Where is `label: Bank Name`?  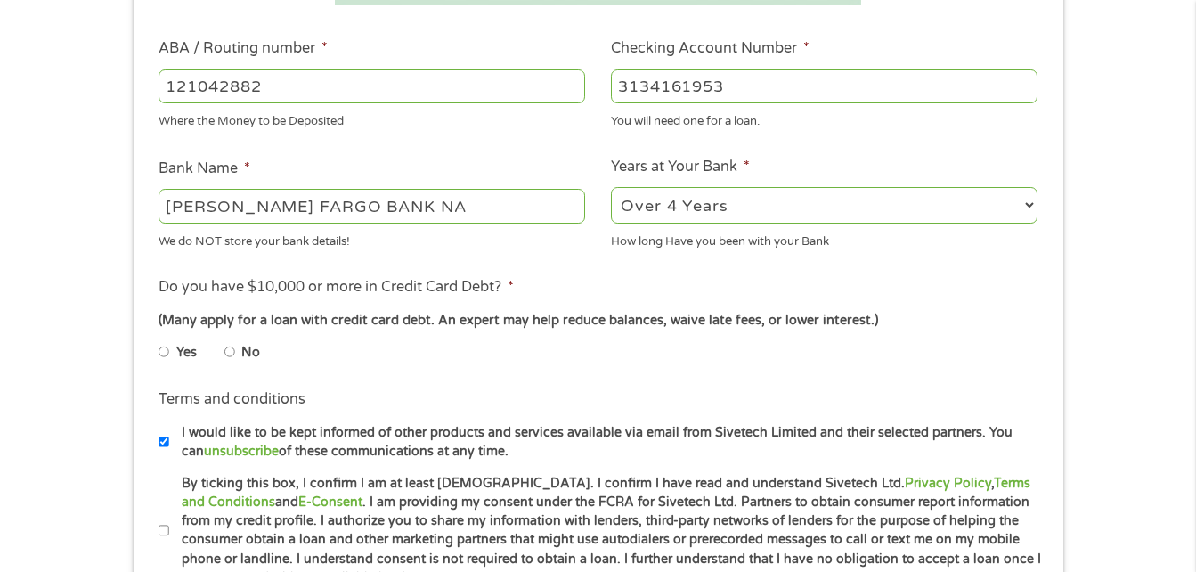 label: Bank Name is located at coordinates (204, 168).